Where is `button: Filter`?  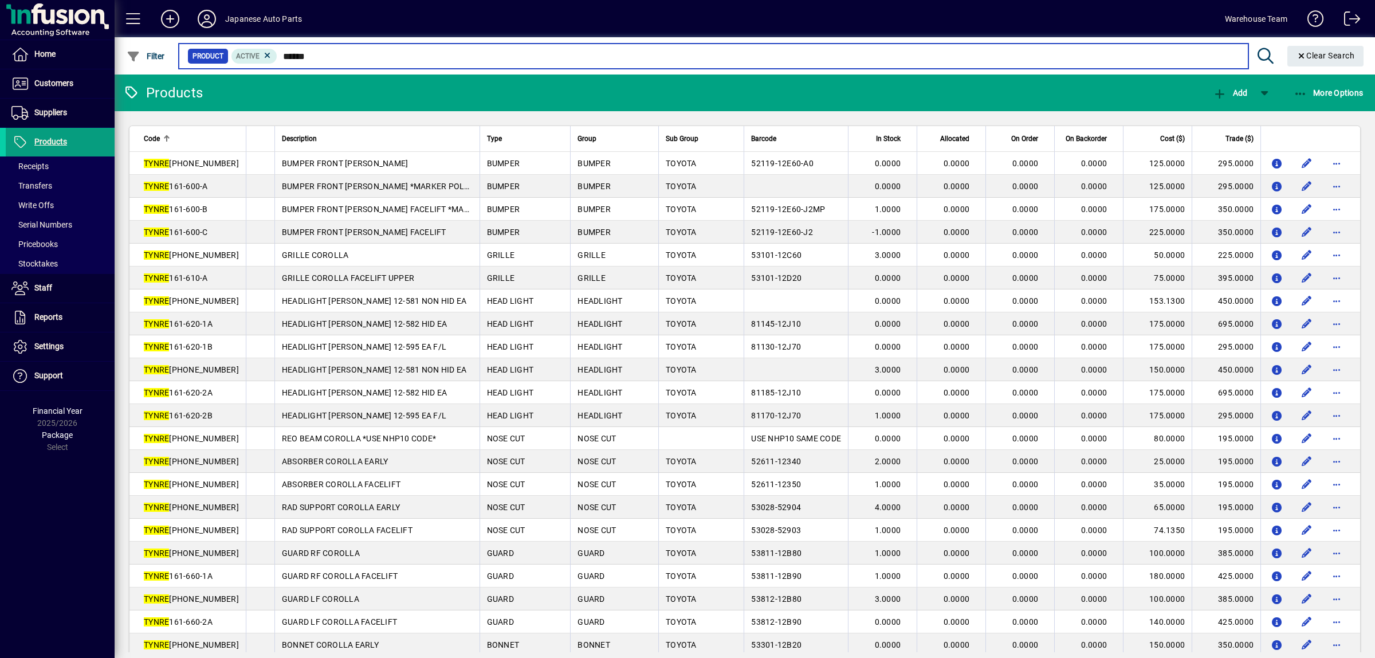 button: Filter is located at coordinates (146, 56).